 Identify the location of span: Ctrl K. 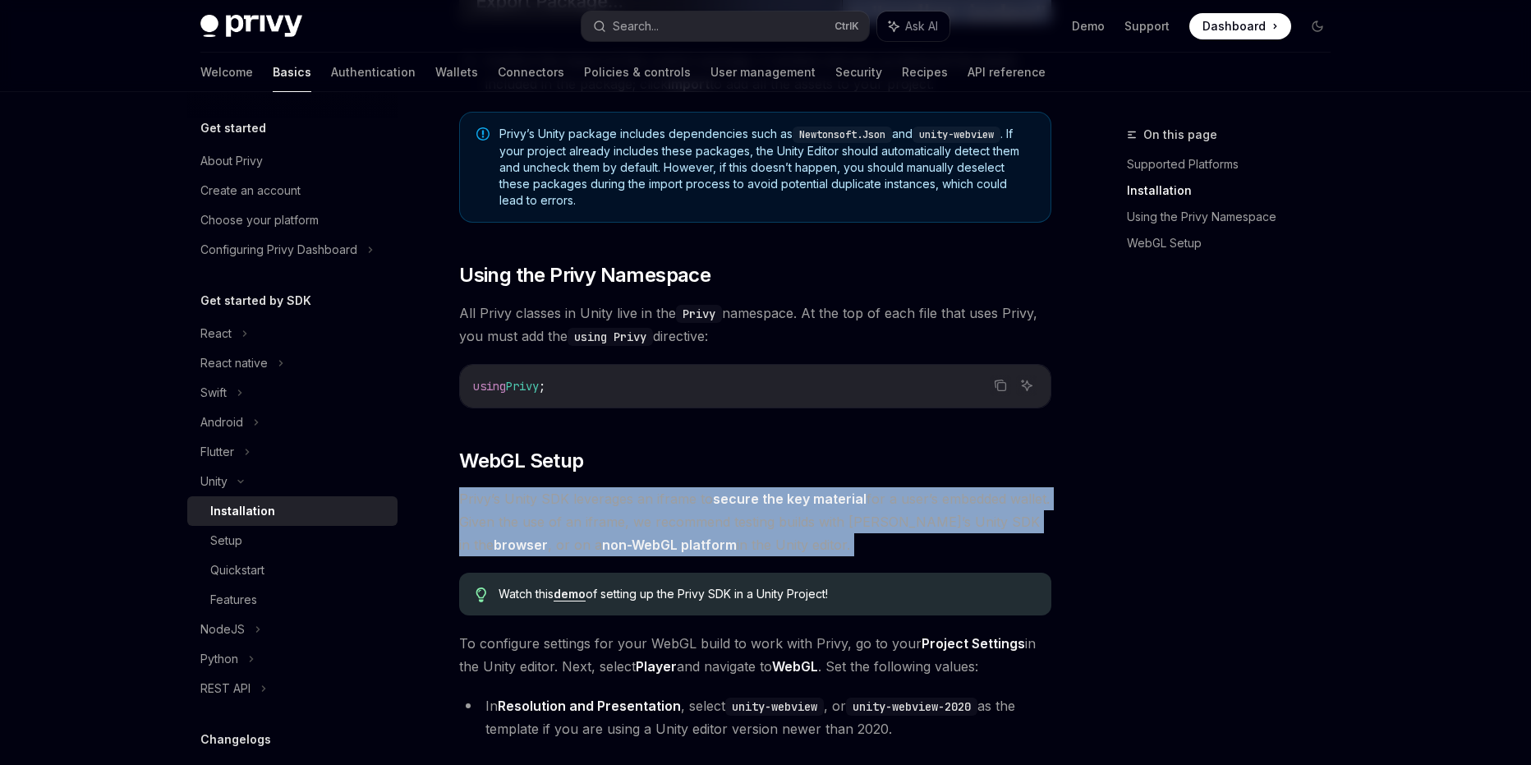
(847, 26).